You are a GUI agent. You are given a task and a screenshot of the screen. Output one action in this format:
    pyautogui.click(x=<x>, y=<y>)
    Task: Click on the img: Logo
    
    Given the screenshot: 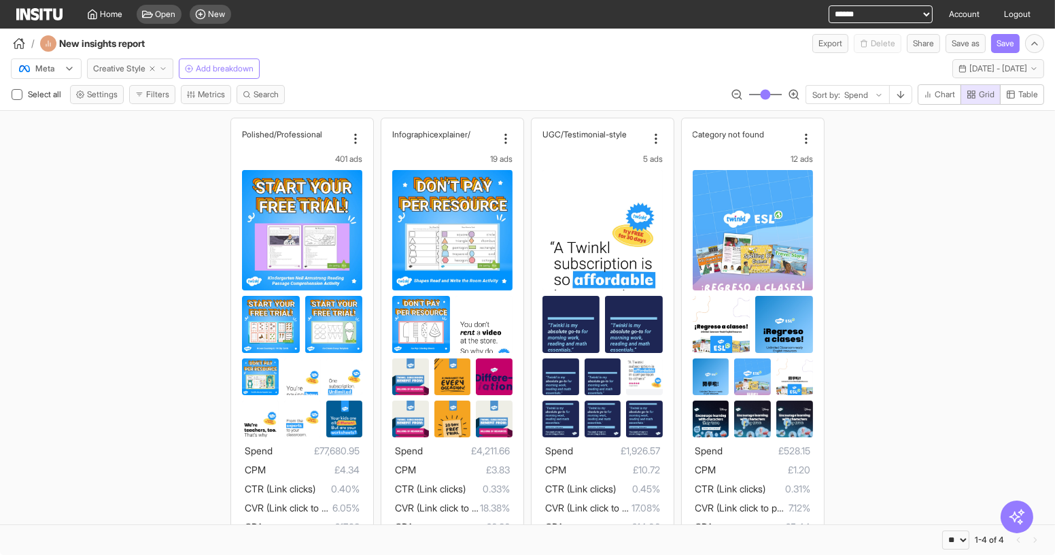 What is the action you would take?
    pyautogui.click(x=39, y=14)
    